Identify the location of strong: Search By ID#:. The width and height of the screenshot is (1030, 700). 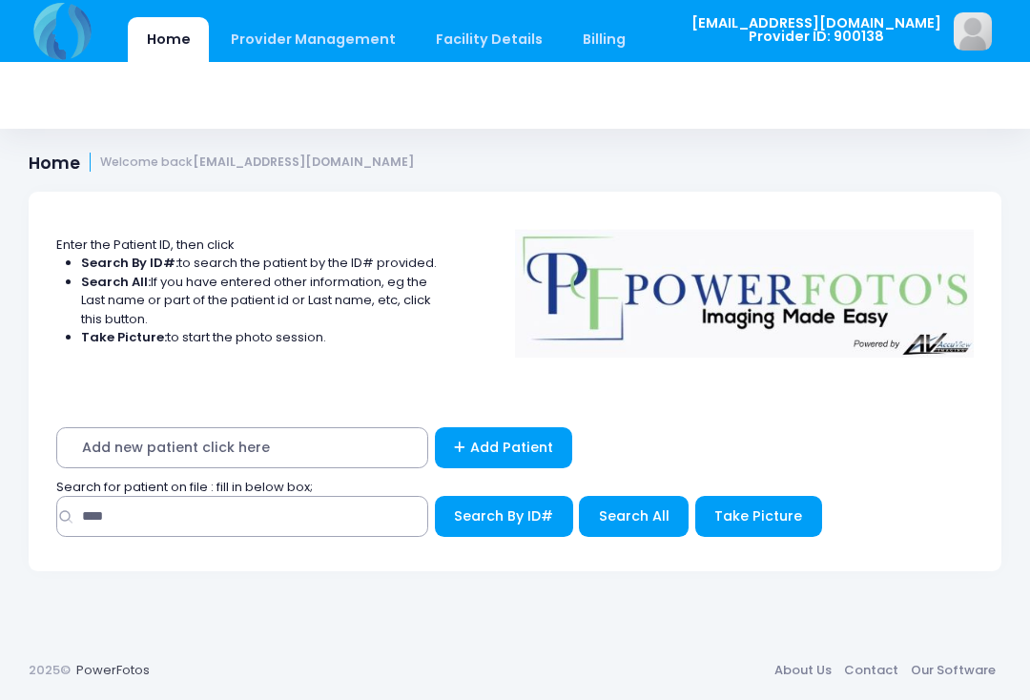
(130, 262).